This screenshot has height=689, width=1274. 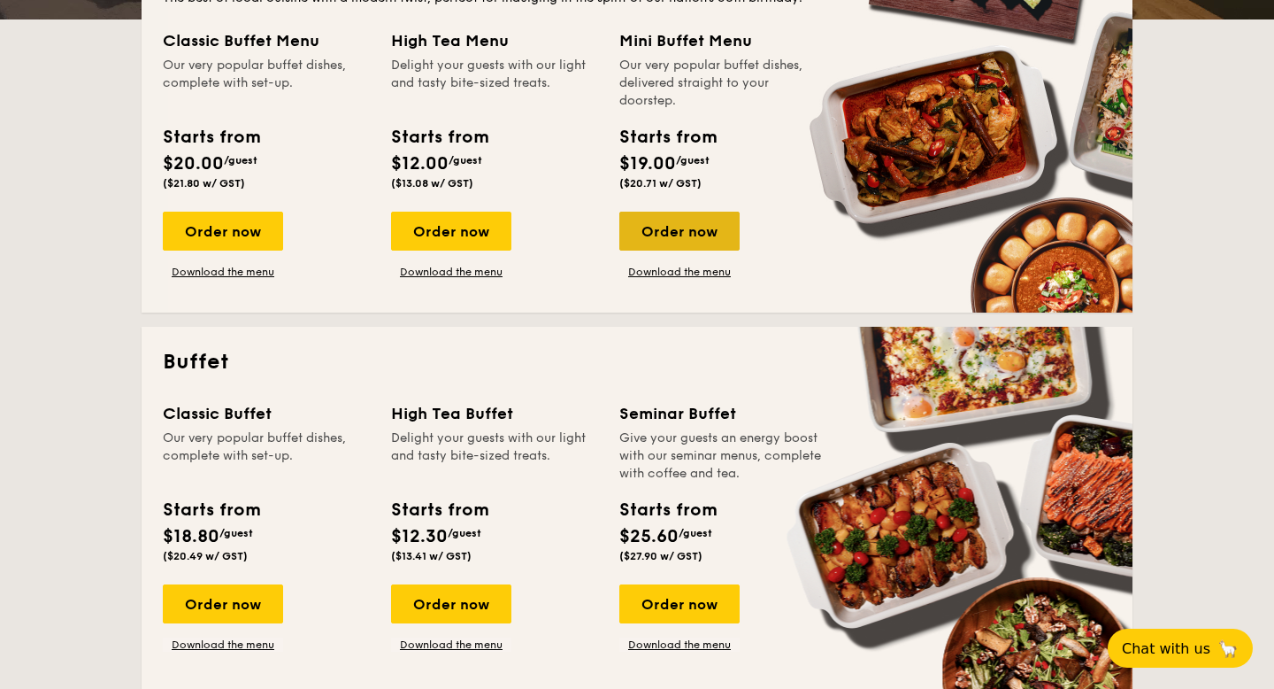 I want to click on div: High Tea Menu, so click(x=495, y=41).